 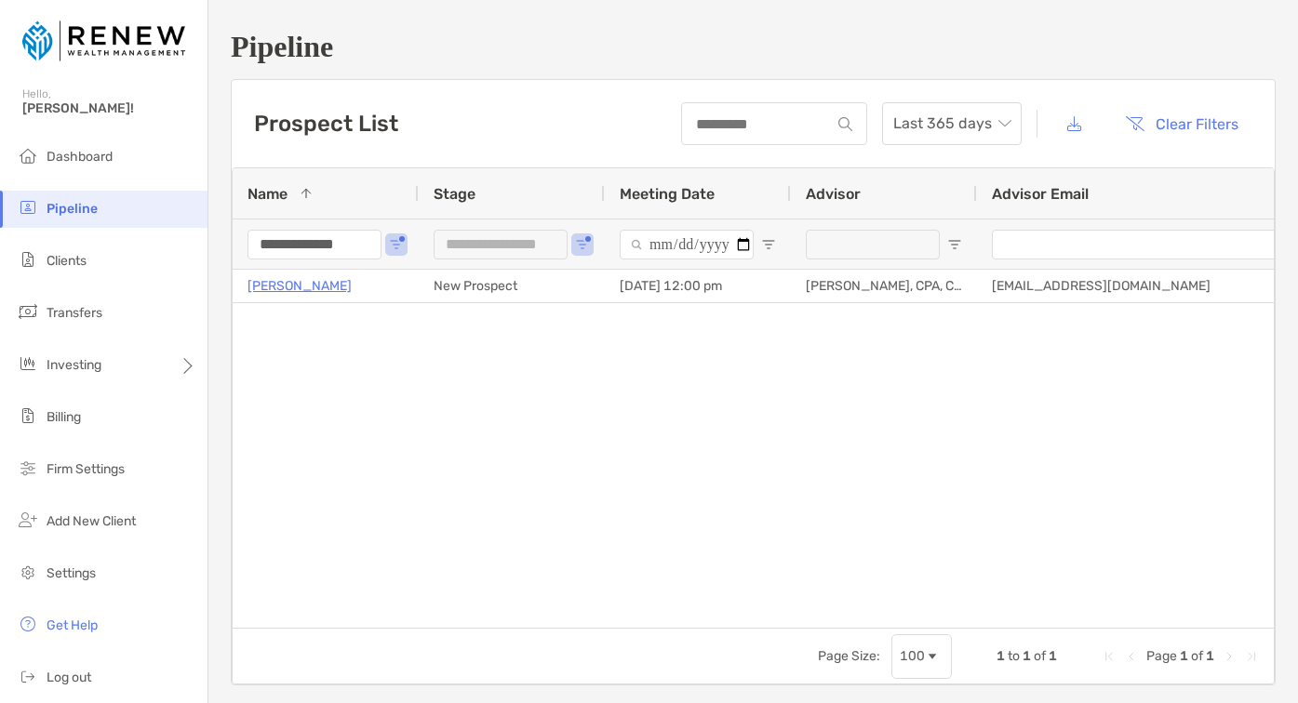 I want to click on h1: Pipeline, so click(x=753, y=47).